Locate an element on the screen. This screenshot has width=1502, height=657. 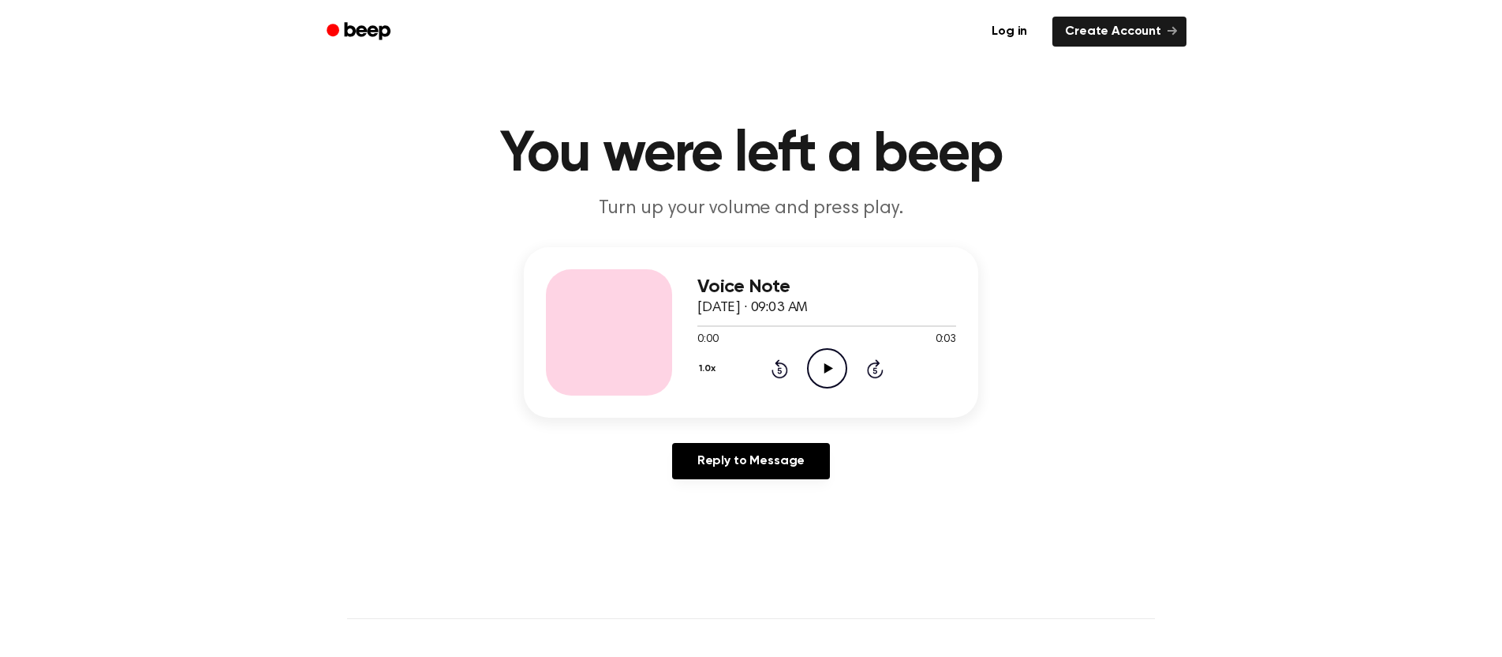
h3: Voice Note is located at coordinates (827, 286).